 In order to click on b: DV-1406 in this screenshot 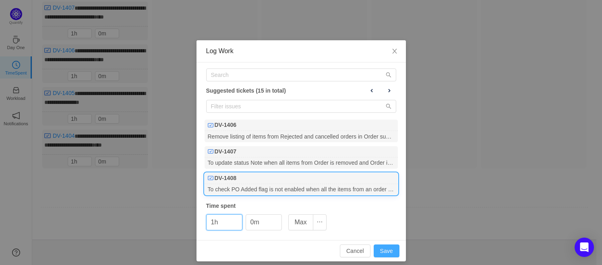, I will do `click(226, 125)`.